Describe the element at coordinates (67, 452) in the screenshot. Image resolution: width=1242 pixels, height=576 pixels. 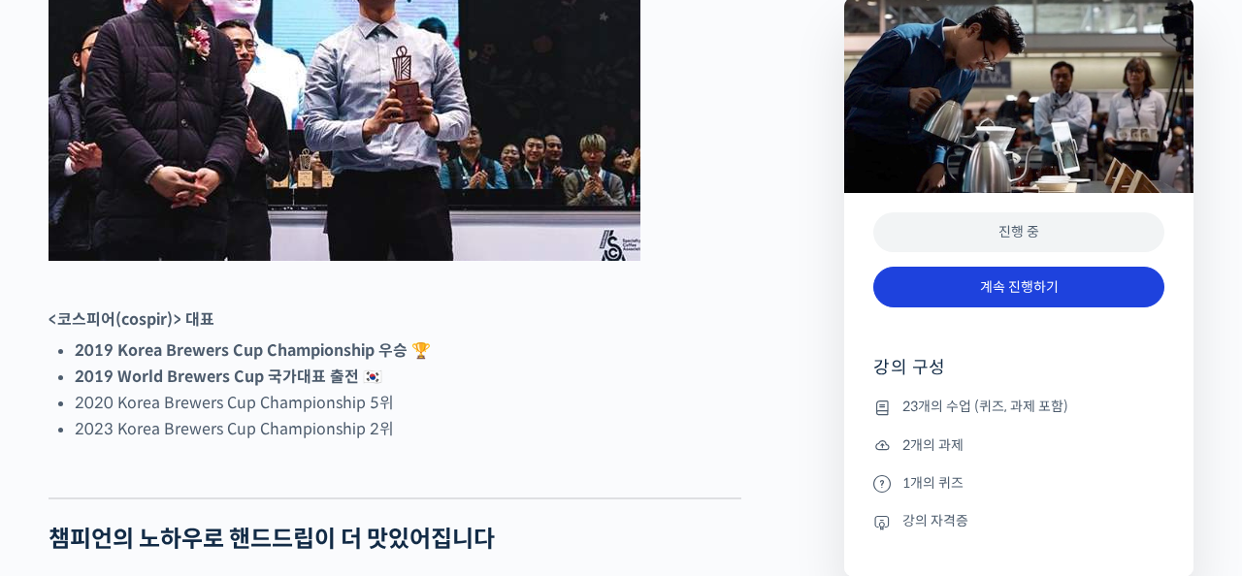
I see `span: 홈` at that location.